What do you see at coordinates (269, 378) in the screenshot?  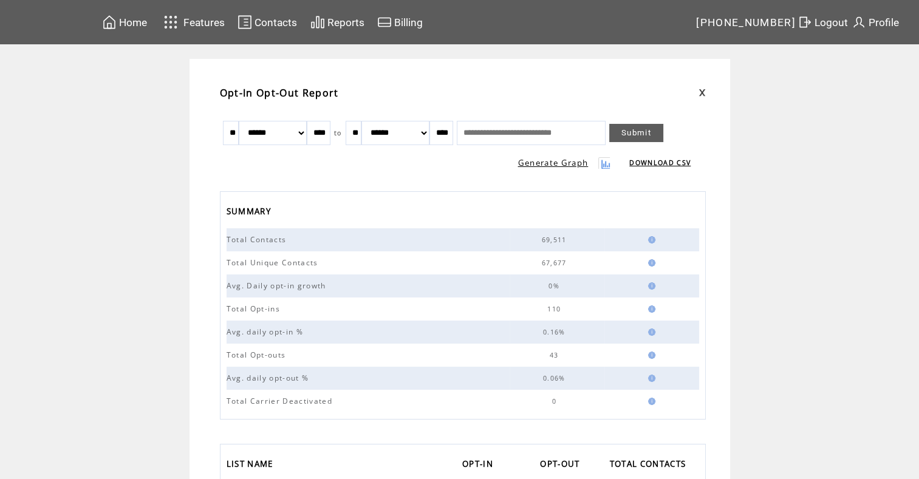 I see `span: Avg. daily opt-out %` at bounding box center [269, 378].